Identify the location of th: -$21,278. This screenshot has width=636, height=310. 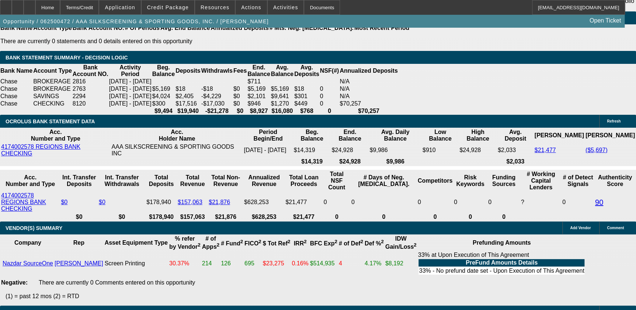
(217, 111).